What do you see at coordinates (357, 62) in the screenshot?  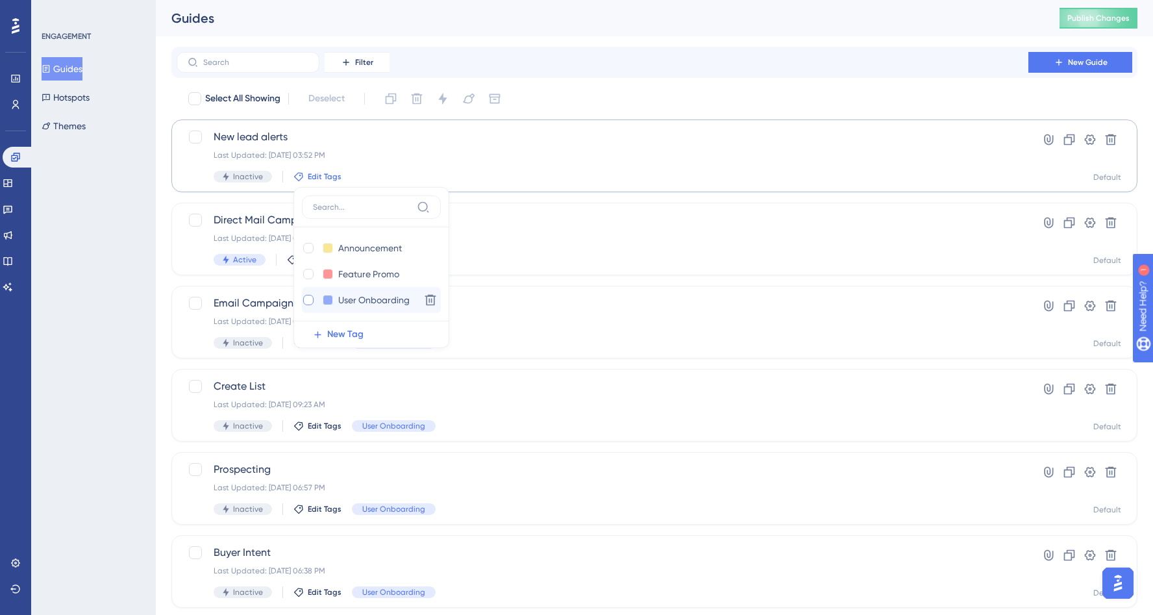 I see `button: Filter` at bounding box center [357, 62].